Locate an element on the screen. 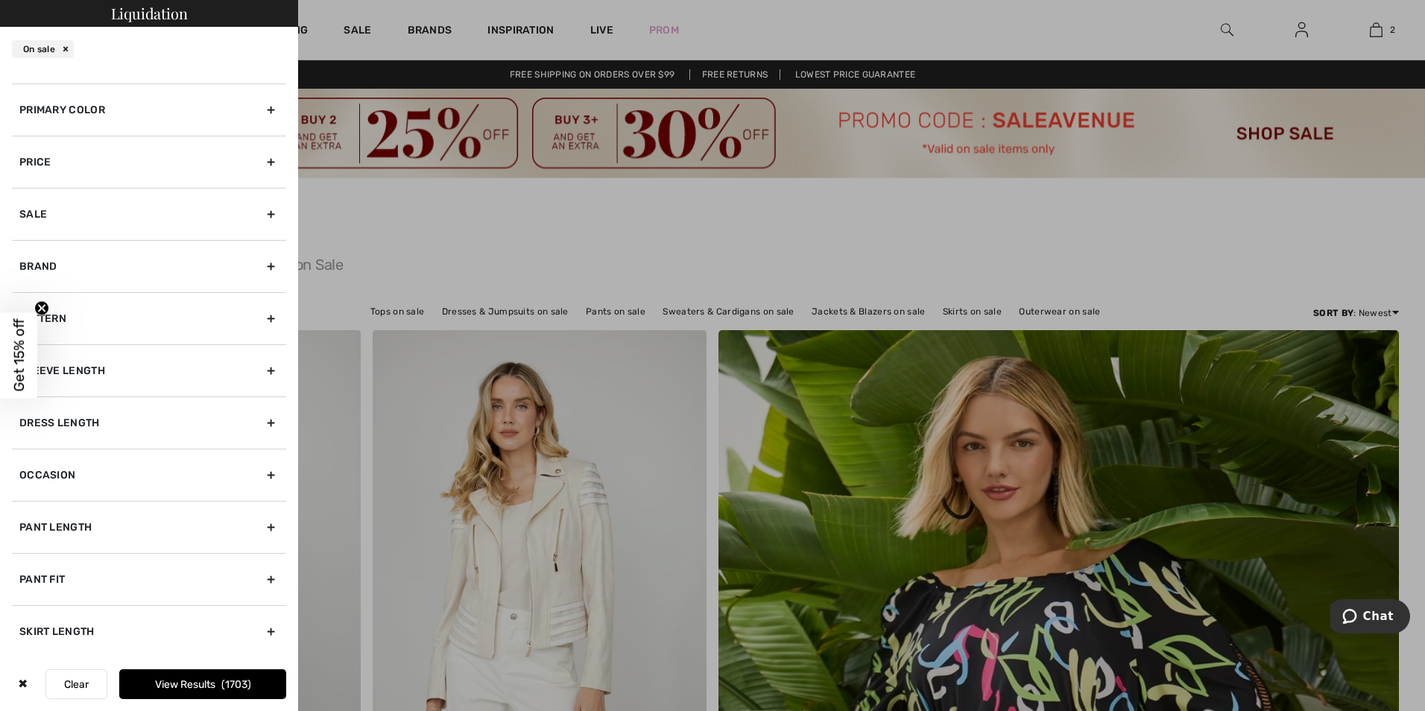 The height and width of the screenshot is (711, 1425). span: 1703 is located at coordinates (236, 684).